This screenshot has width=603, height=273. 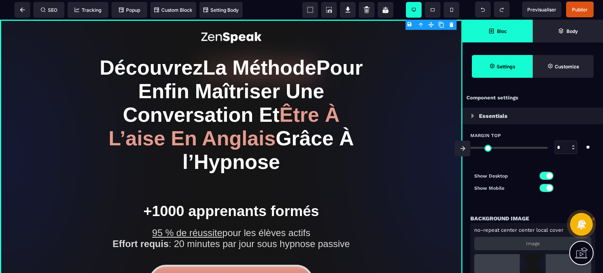 What do you see at coordinates (518, 230) in the screenshot?
I see `span: center center` at bounding box center [518, 230].